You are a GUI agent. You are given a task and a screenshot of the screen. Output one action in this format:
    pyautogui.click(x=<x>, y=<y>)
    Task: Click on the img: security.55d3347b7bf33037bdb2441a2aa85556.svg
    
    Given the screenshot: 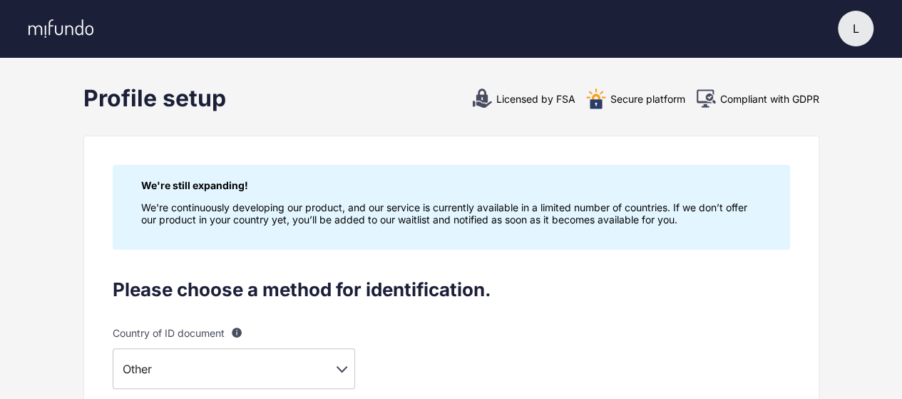 What is the action you would take?
    pyautogui.click(x=596, y=98)
    